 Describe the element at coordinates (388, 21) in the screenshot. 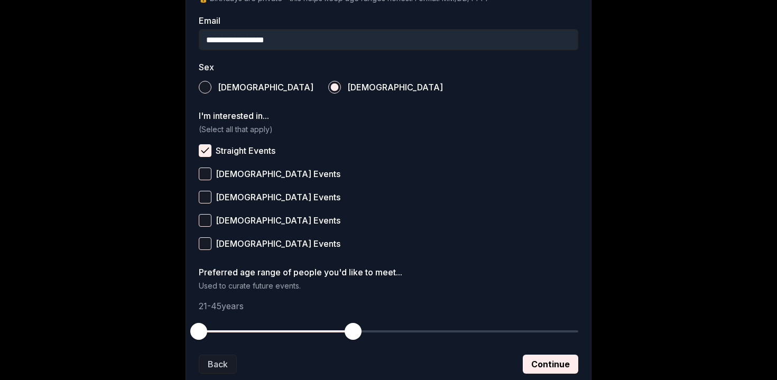

I see `label: Email` at that location.